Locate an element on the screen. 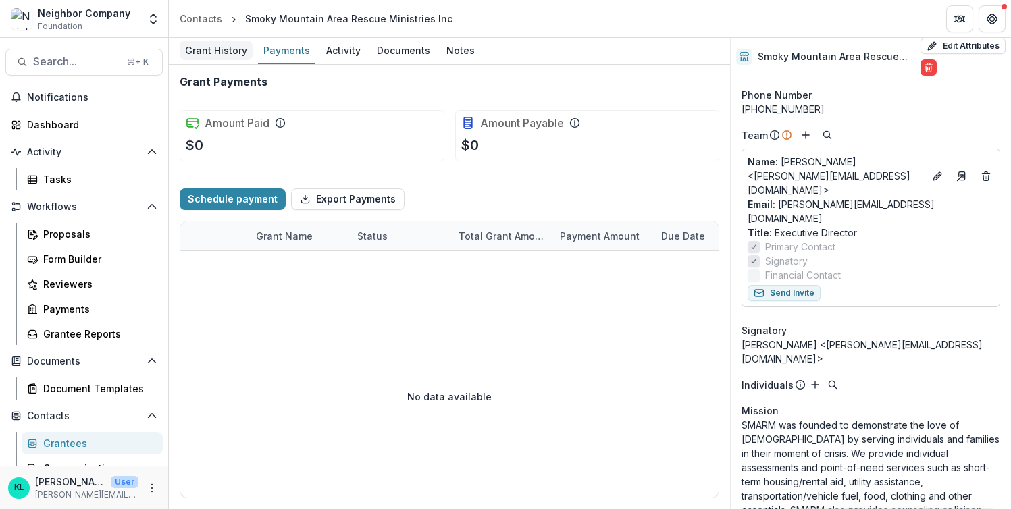 The image size is (1011, 509). div: Grant History is located at coordinates (216, 50).